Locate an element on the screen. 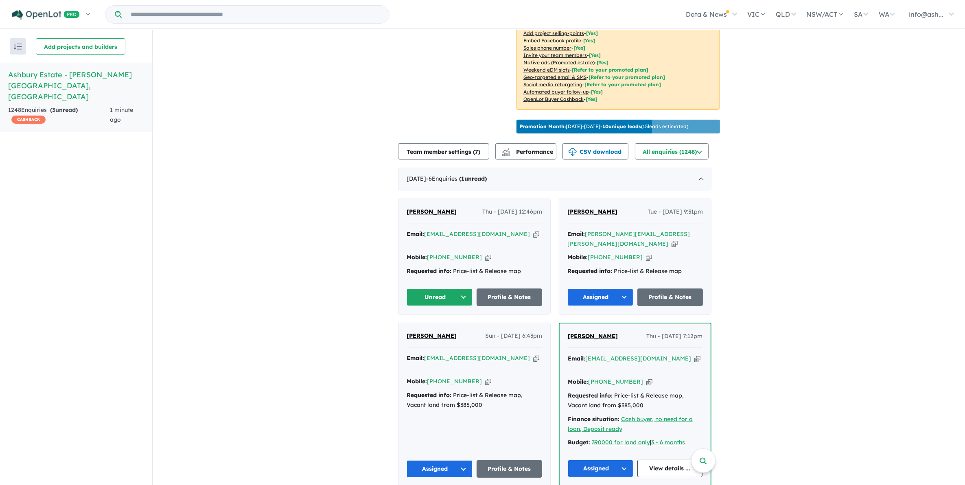  a: 390000 for land only is located at coordinates (621, 443).